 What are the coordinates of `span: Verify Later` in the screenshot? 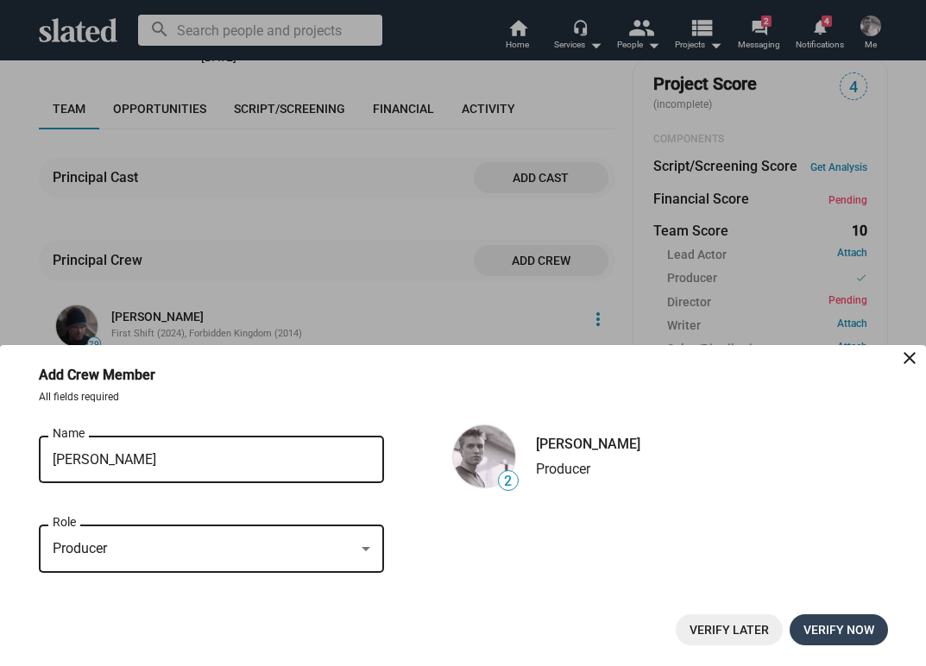 It's located at (729, 630).